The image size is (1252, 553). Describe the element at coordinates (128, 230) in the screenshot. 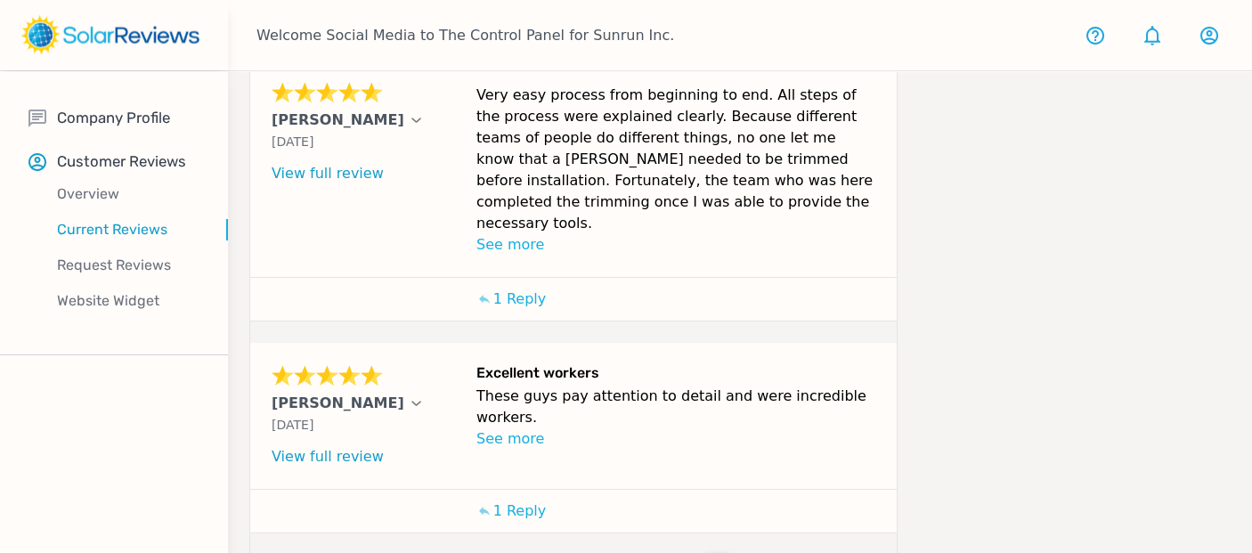

I see `p: Current Reviews` at that location.